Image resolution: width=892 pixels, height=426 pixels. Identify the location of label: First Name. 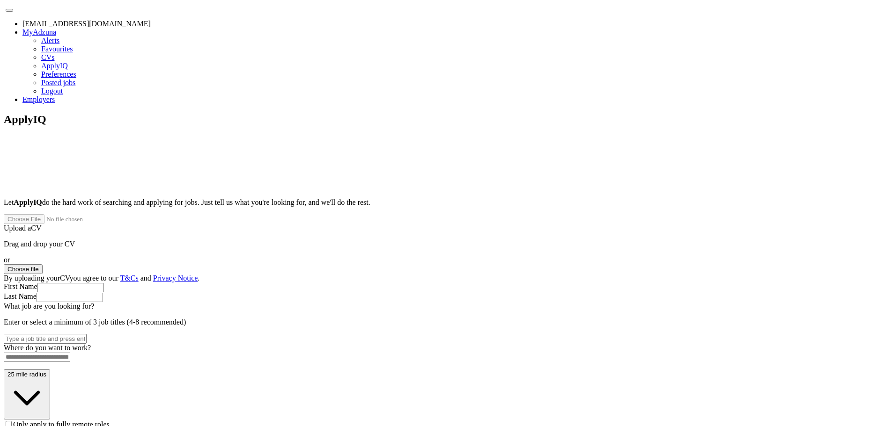
(21, 286).